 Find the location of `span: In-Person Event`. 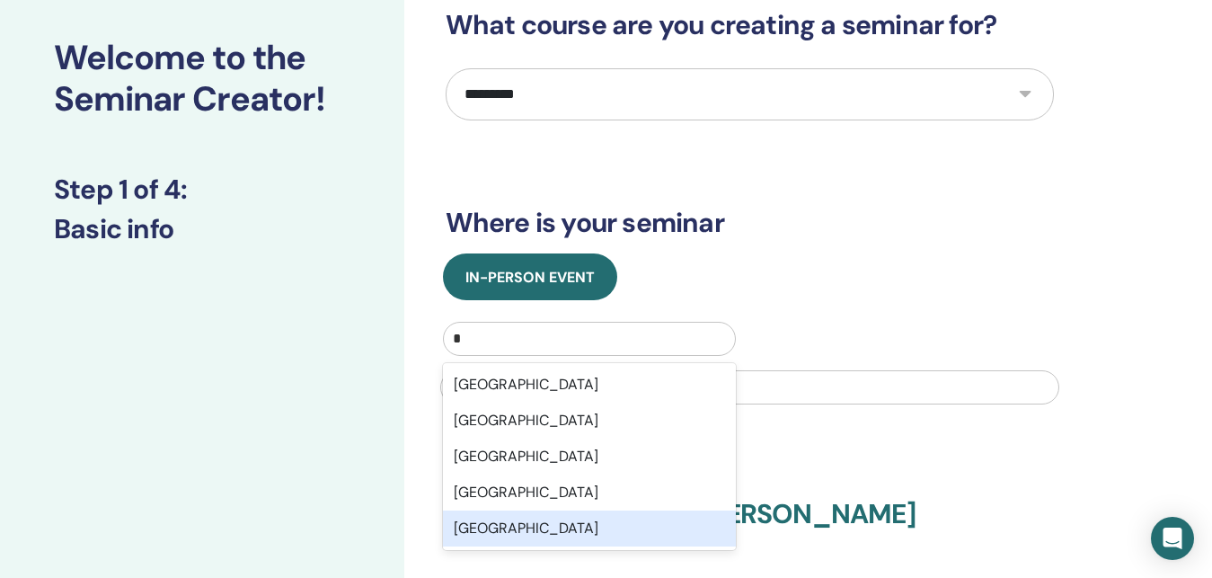

span: In-Person Event is located at coordinates (530, 277).